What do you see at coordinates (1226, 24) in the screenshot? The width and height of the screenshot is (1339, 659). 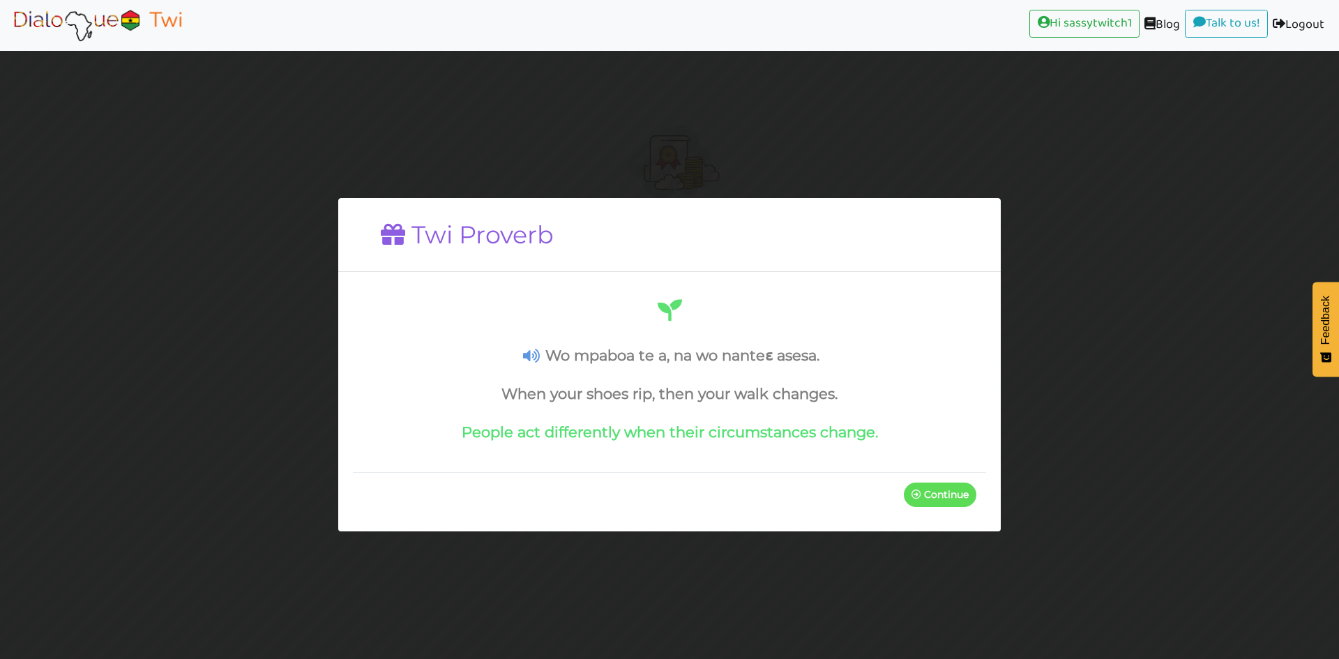 I see `a: Talk to us!` at bounding box center [1226, 24].